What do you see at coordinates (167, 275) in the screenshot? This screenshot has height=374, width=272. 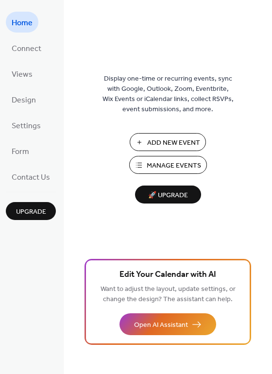 I see `span: Edit Your Calendar with AI` at bounding box center [167, 275].